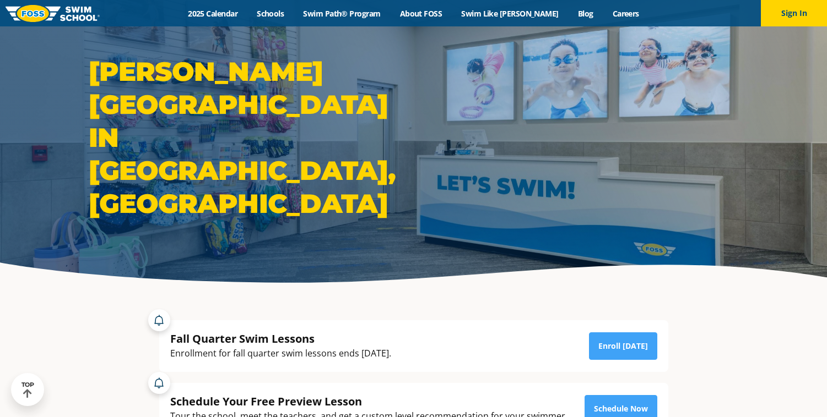  What do you see at coordinates (28, 390) in the screenshot?
I see `div: TOP` at bounding box center [28, 390].